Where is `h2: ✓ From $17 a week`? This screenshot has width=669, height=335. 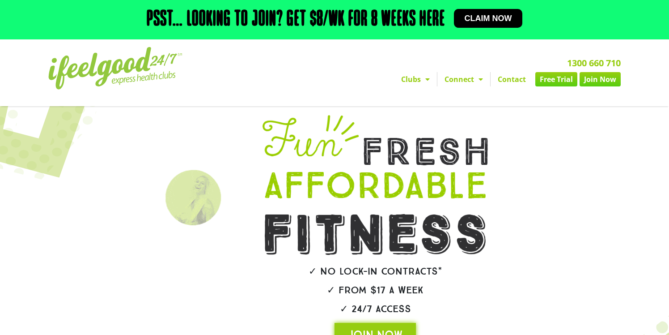
h2: ✓ From $17 a week is located at coordinates (375, 290).